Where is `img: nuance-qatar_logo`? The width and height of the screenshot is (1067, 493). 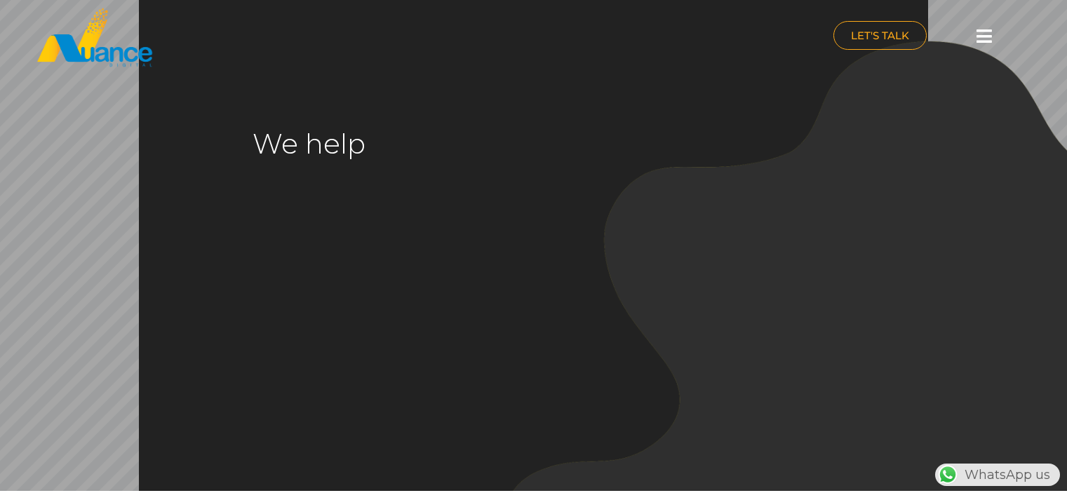
img: nuance-qatar_logo is located at coordinates (95, 37).